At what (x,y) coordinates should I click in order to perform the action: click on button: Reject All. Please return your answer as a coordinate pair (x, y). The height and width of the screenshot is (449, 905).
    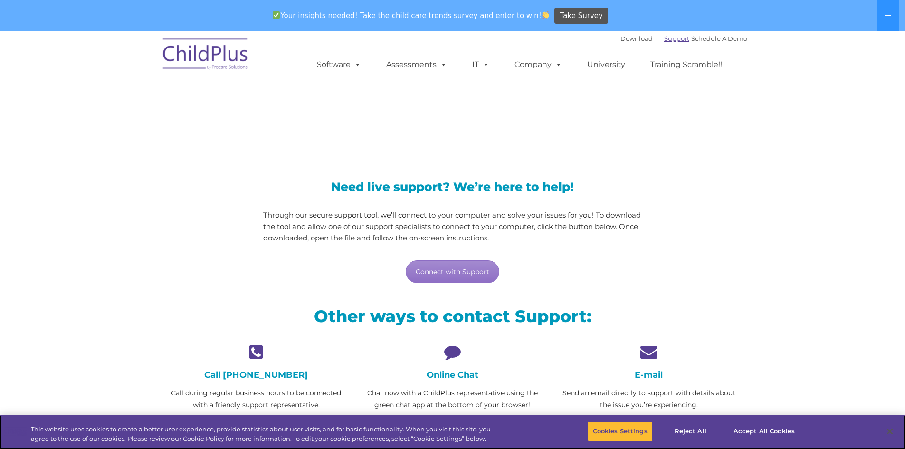
    Looking at the image, I should click on (690, 431).